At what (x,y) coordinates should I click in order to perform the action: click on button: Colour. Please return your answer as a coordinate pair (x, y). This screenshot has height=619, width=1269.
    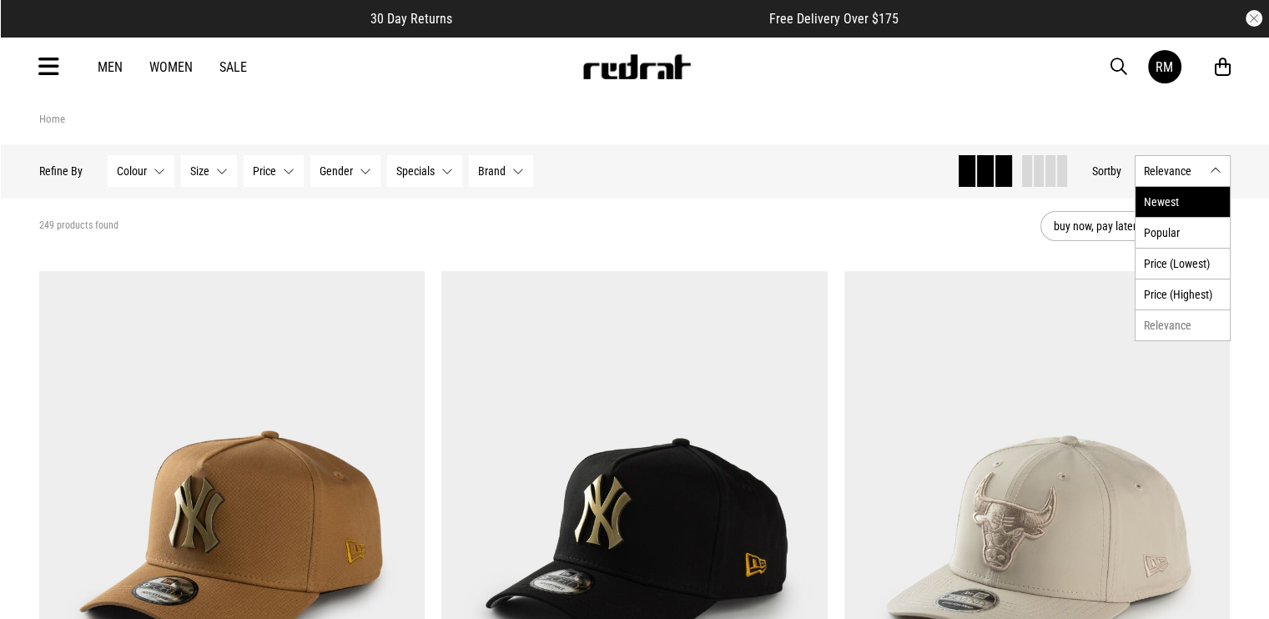
    Looking at the image, I should click on (141, 171).